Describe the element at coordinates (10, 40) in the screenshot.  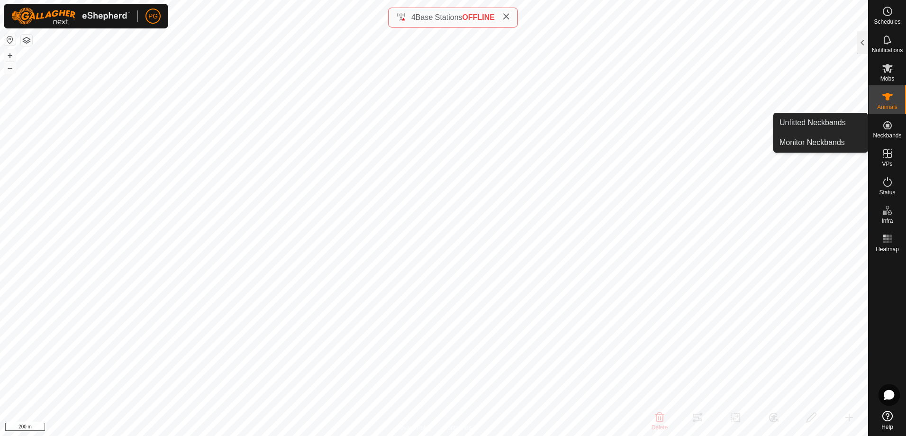
I see `button: Reset Map` at that location.